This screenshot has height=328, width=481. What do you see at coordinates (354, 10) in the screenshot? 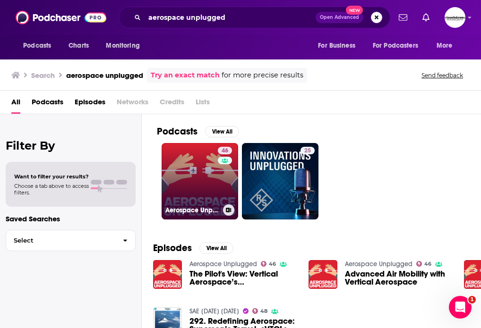
I see `span: New` at bounding box center [354, 10].